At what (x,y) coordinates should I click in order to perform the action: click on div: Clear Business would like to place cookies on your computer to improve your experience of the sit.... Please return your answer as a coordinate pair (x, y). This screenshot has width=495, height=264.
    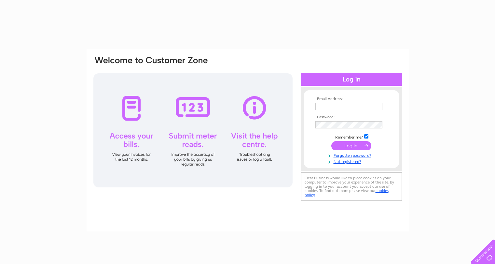
    Looking at the image, I should click on (351, 186).